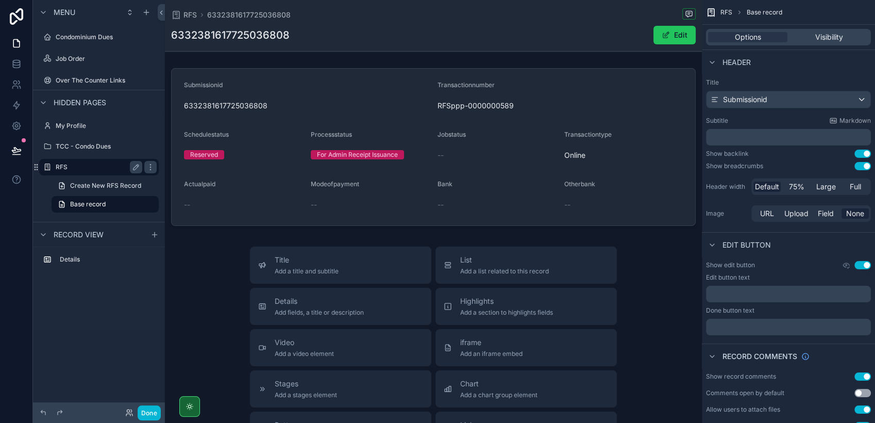  I want to click on label: RFS, so click(97, 167).